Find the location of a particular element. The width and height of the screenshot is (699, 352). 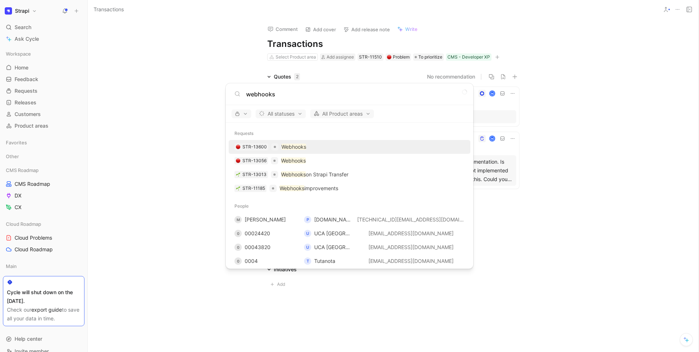

a: 🌱STR-11185Webhooksimprovements is located at coordinates (349, 189).